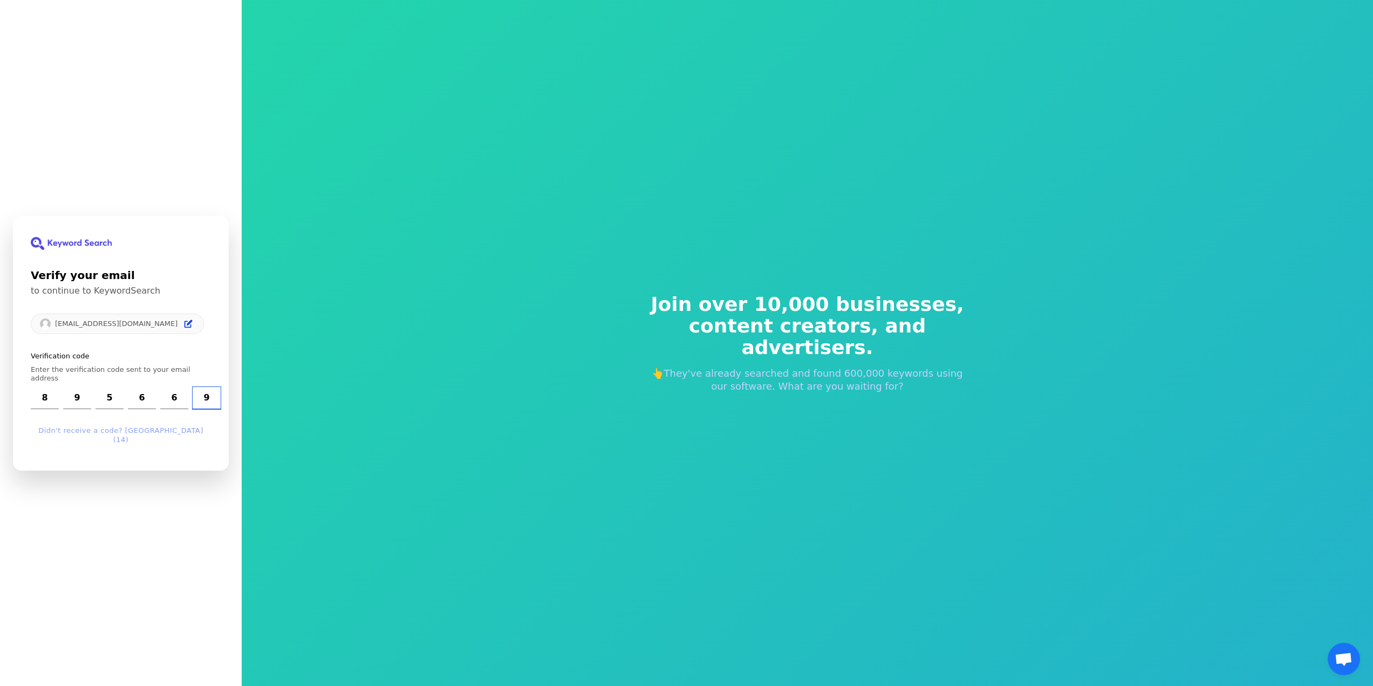 This screenshot has width=1373, height=686. I want to click on input: Enter verification code. Digit 1, so click(45, 398).